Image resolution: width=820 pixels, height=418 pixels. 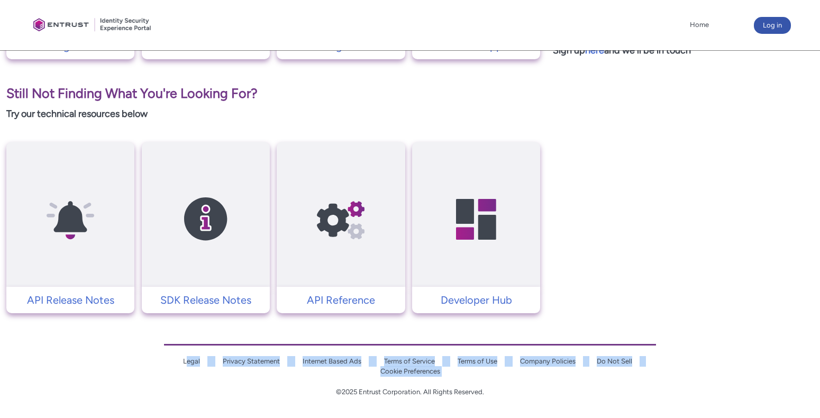 I want to click on a: API Release Notes, so click(x=70, y=300).